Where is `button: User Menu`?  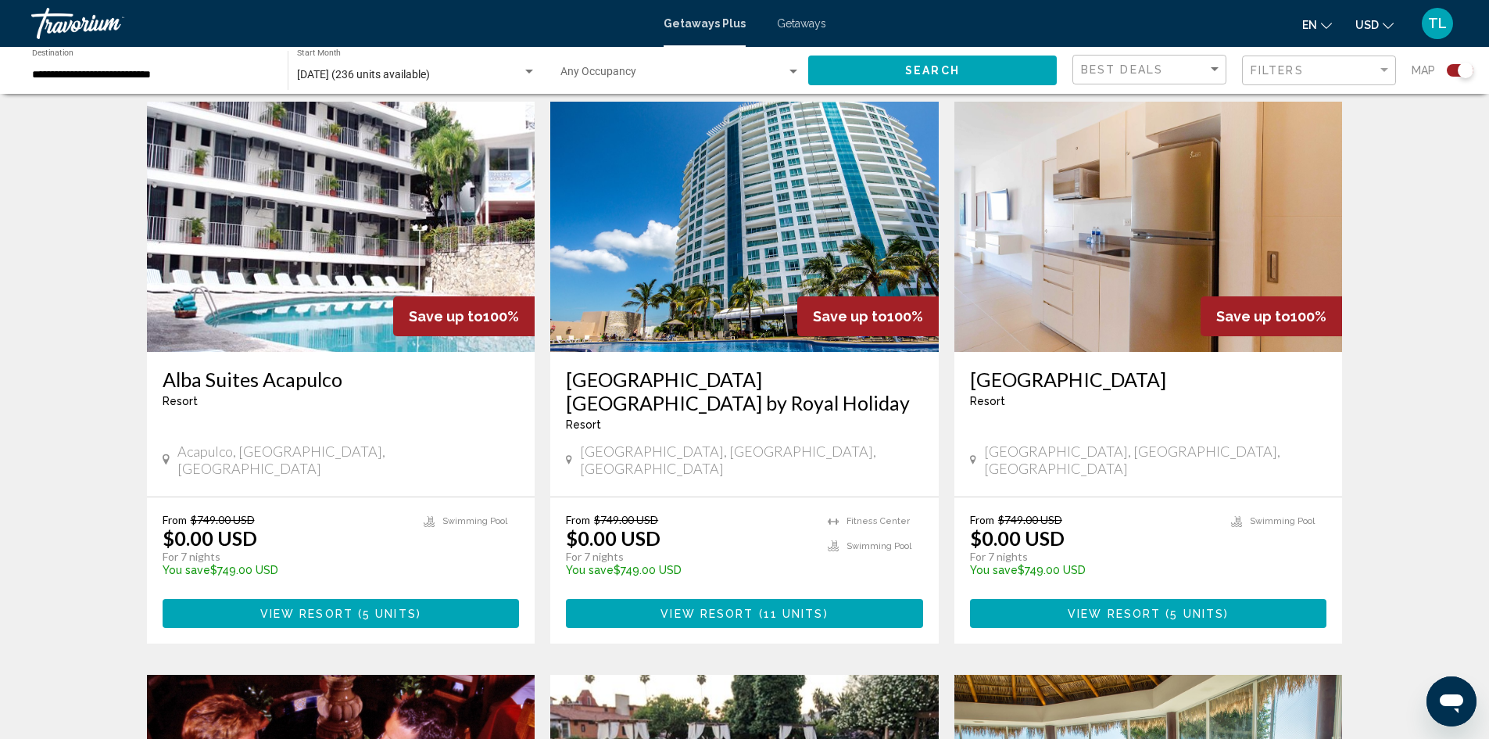 button: User Menu is located at coordinates (1437, 23).